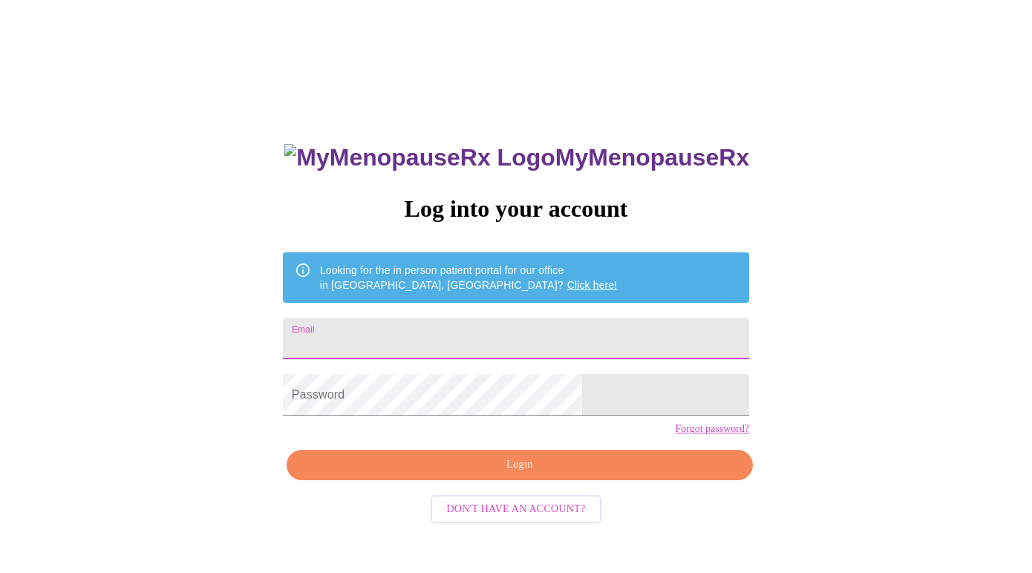 The image size is (1032, 573). Describe the element at coordinates (516, 509) in the screenshot. I see `span: Don't have an account?` at that location.